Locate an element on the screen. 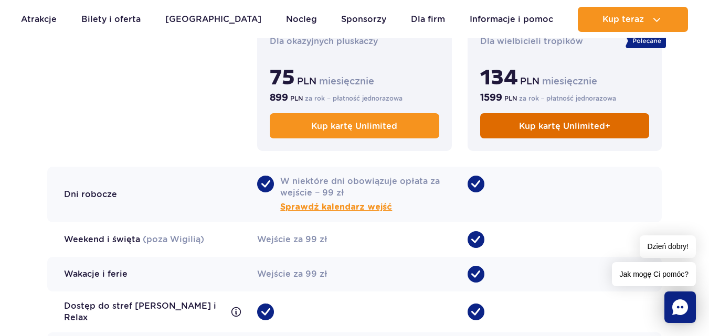 The height and width of the screenshot is (336, 709). a: Atrakcje is located at coordinates (39, 19).